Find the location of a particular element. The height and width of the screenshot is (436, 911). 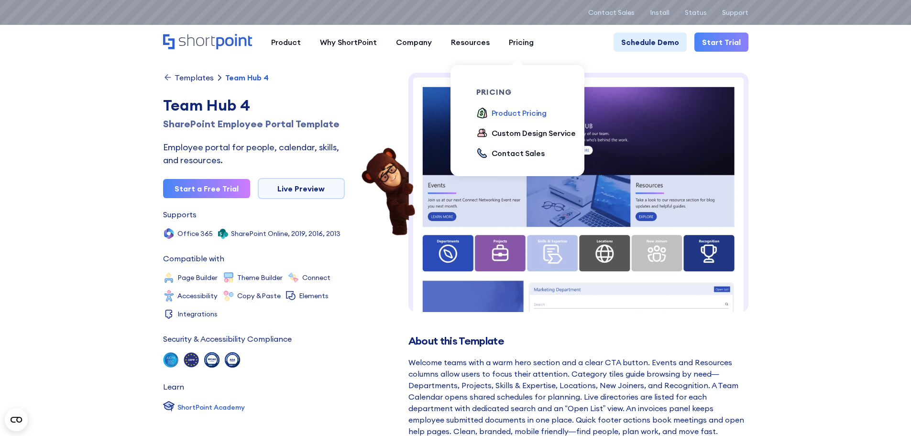

div: Supports is located at coordinates (180, 214).